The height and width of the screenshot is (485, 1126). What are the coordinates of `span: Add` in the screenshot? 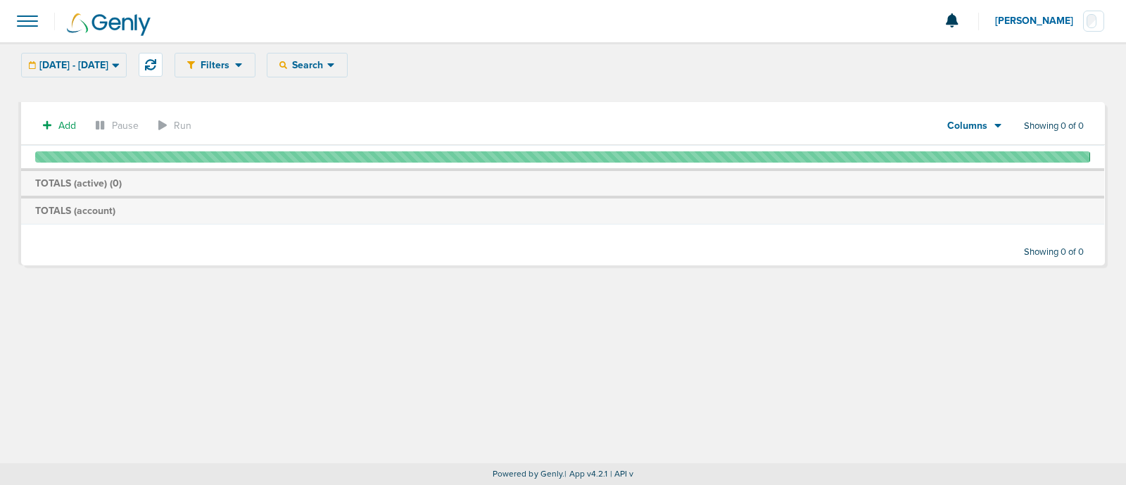 It's located at (67, 125).